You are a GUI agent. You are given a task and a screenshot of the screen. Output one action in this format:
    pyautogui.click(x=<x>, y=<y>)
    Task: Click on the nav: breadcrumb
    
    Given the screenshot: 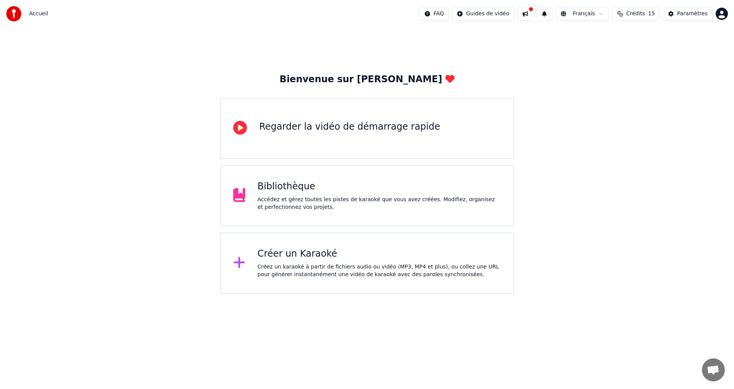 What is the action you would take?
    pyautogui.click(x=39, y=14)
    